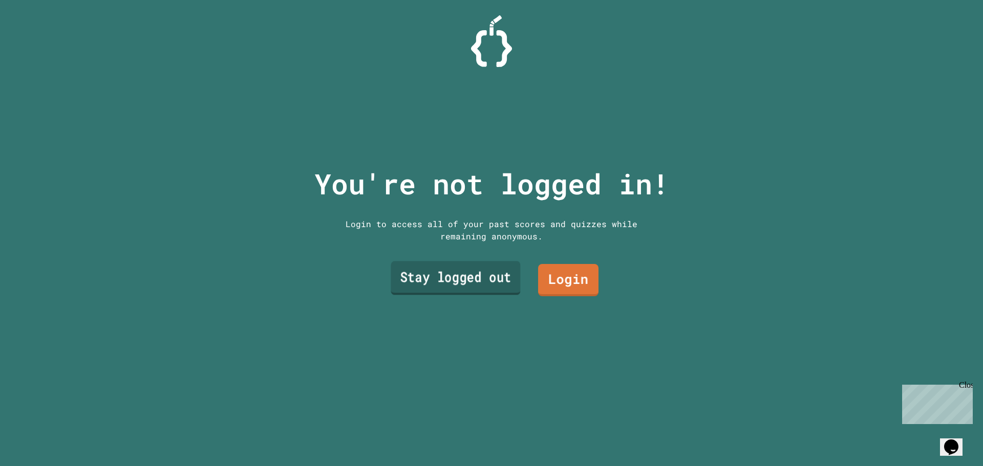 The width and height of the screenshot is (983, 466). I want to click on div: Login to access all of your past scores and quizzes while remaining anonymous., so click(491, 230).